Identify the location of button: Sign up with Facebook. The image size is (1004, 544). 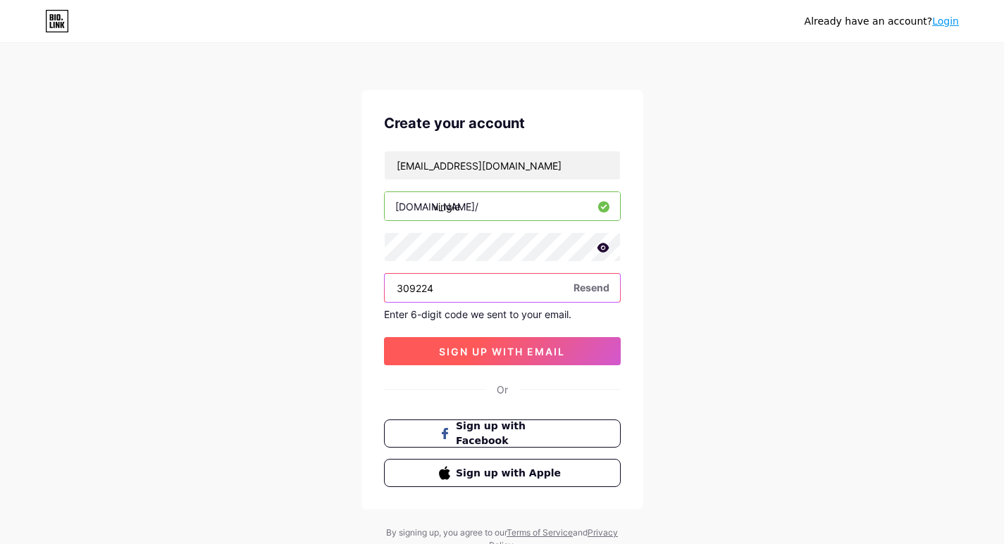
(502, 434).